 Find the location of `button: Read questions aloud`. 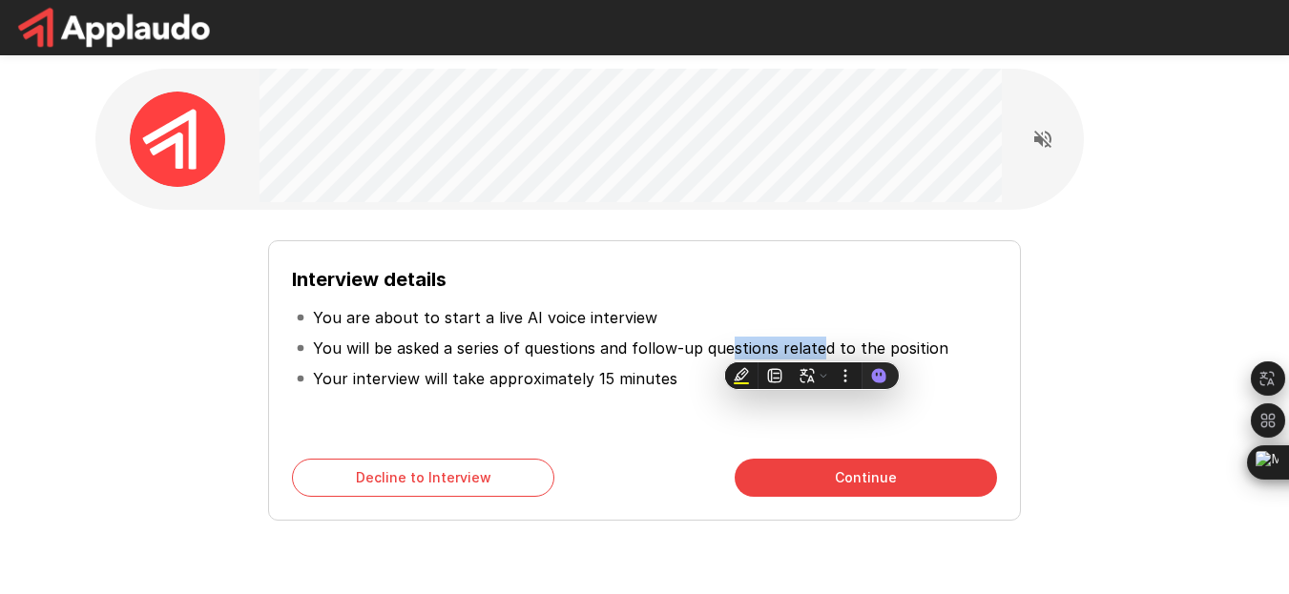

button: Read questions aloud is located at coordinates (1042, 139).